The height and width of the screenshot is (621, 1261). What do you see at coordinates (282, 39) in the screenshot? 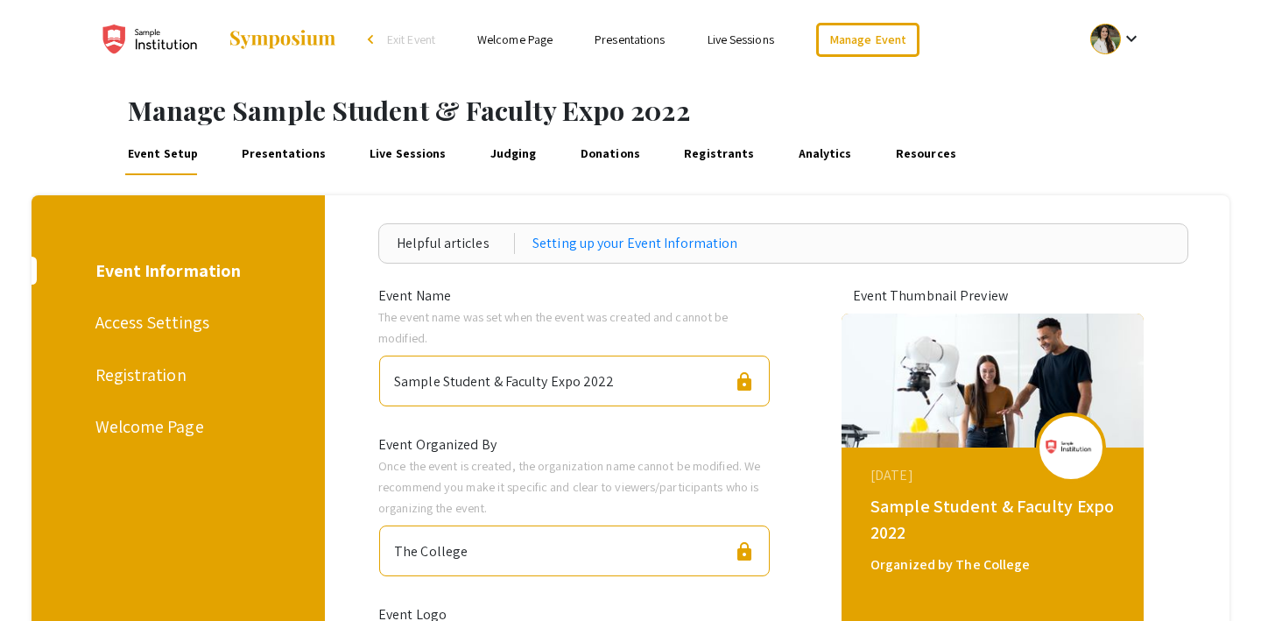
I see `img: Symposium by ForagerOne` at bounding box center [282, 39].